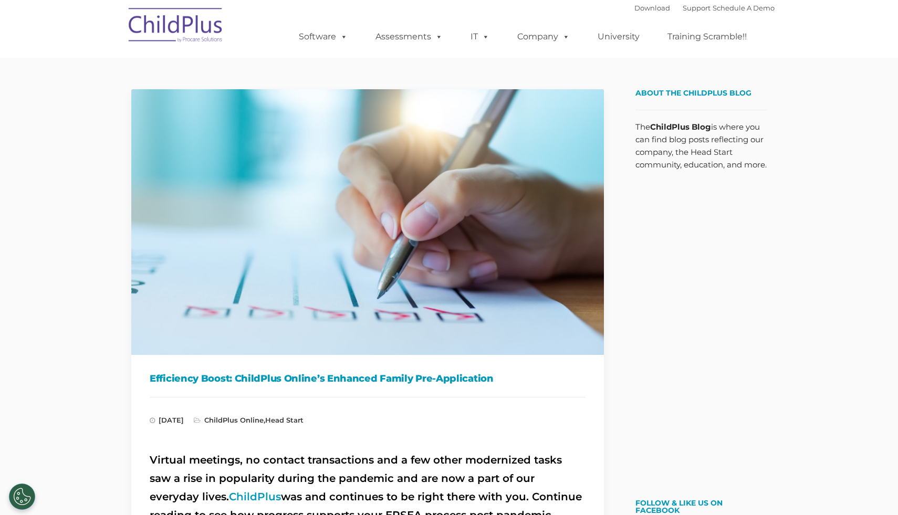 This screenshot has width=898, height=515. What do you see at coordinates (701, 146) in the screenshot?
I see `p: The is where you can find blog posts reflecting our company, the Head Start community, education,...` at bounding box center [701, 146].